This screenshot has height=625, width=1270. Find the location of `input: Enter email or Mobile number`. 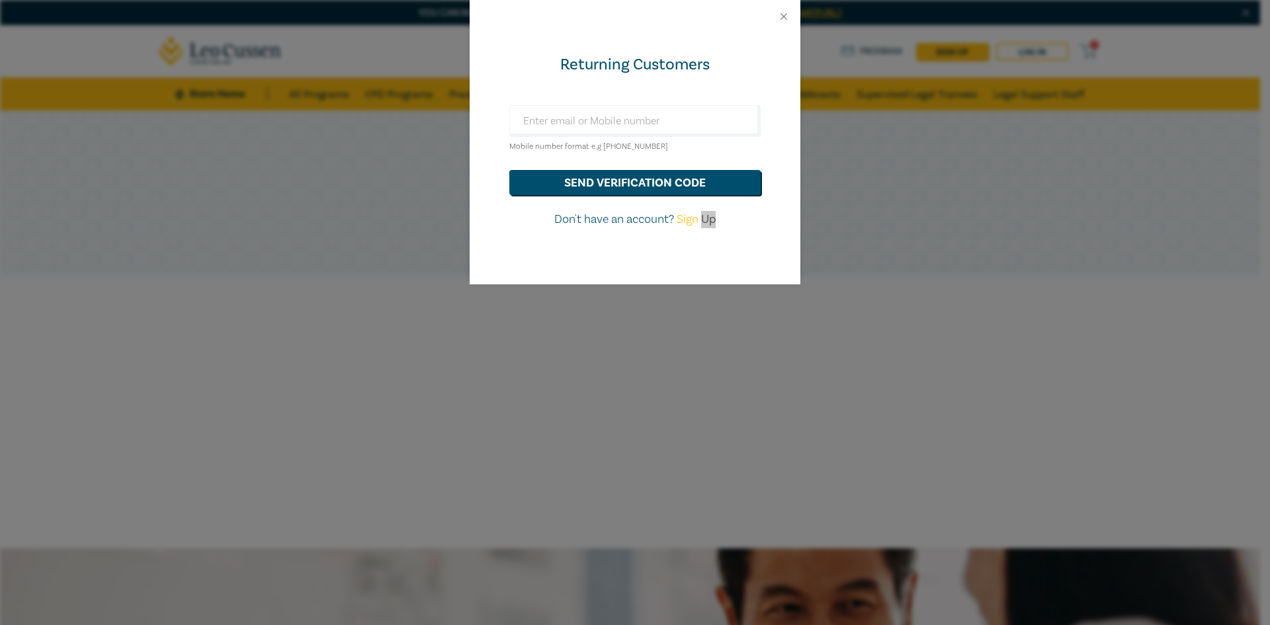

input: Enter email or Mobile number is located at coordinates (635, 121).